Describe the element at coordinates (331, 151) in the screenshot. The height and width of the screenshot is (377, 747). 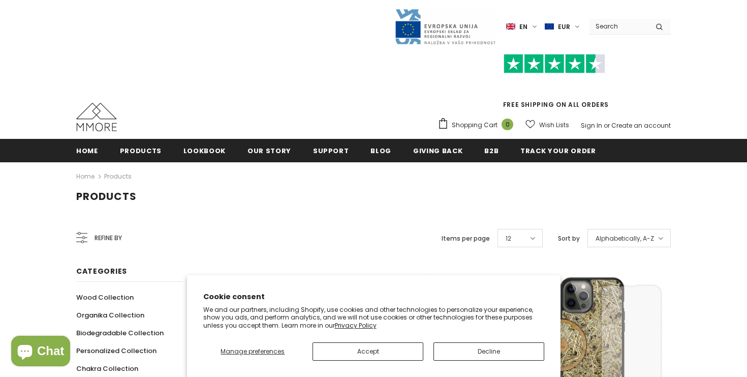
I see `span: support` at that location.